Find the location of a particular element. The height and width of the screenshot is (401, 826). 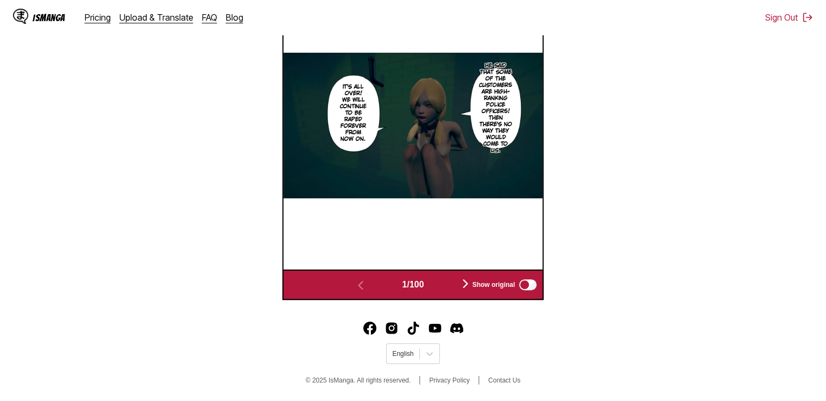

img: Manga Panel is located at coordinates (413, 126).